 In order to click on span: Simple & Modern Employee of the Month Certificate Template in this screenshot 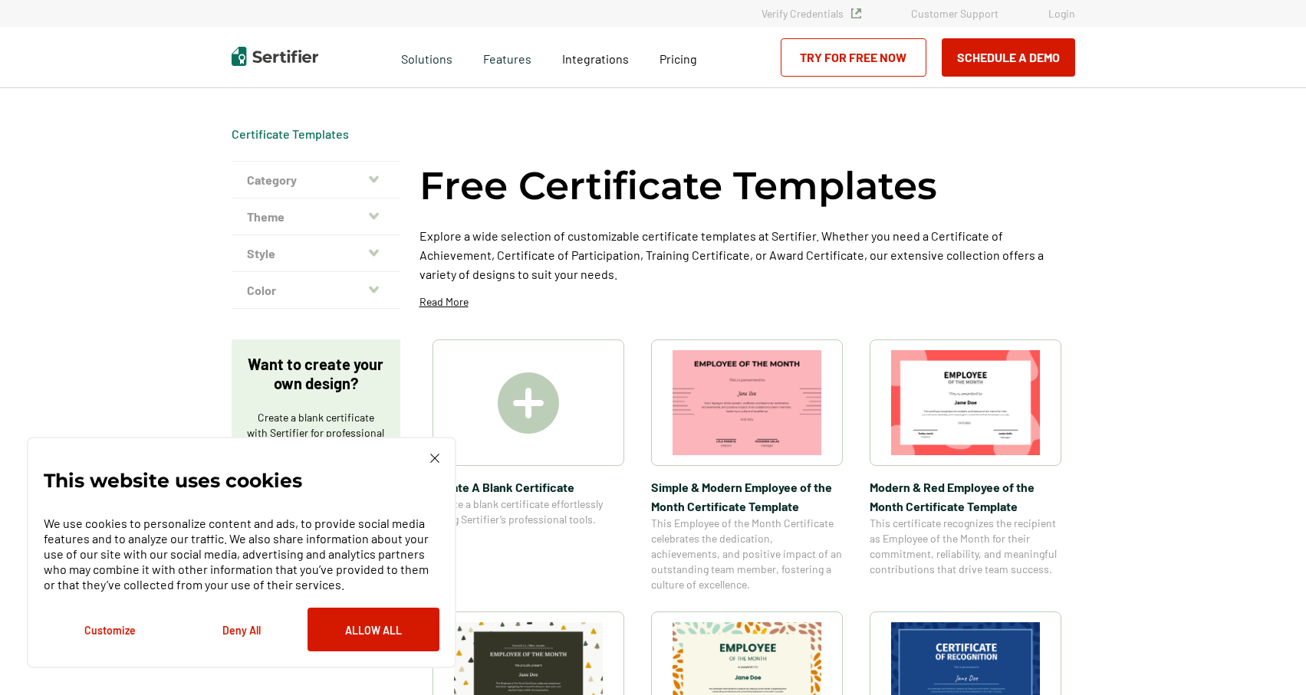, I will do `click(747, 497)`.